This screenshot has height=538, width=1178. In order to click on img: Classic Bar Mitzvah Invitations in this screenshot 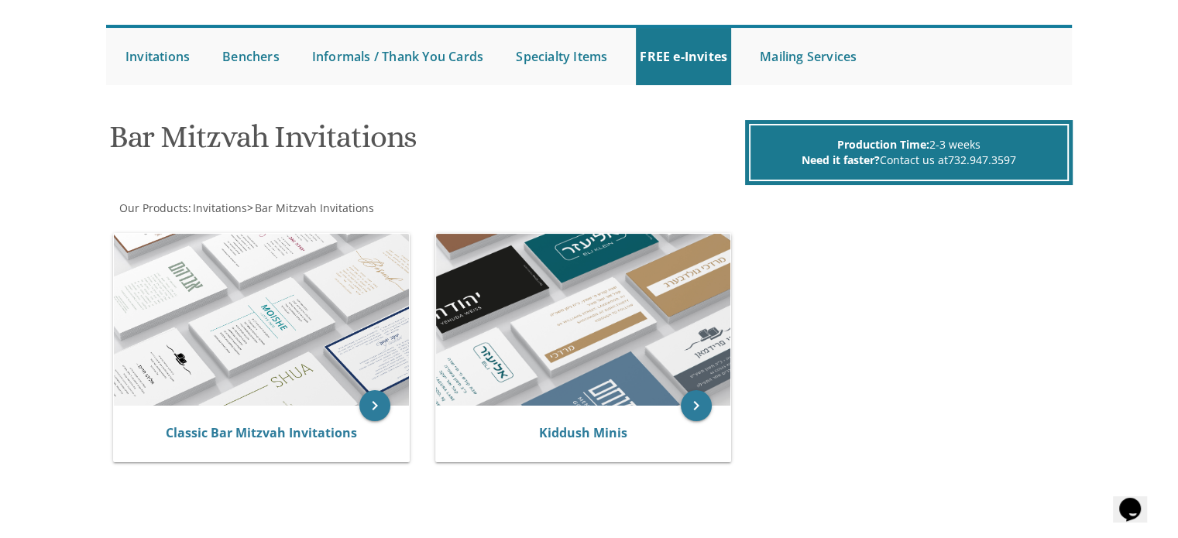, I will do `click(261, 320)`.